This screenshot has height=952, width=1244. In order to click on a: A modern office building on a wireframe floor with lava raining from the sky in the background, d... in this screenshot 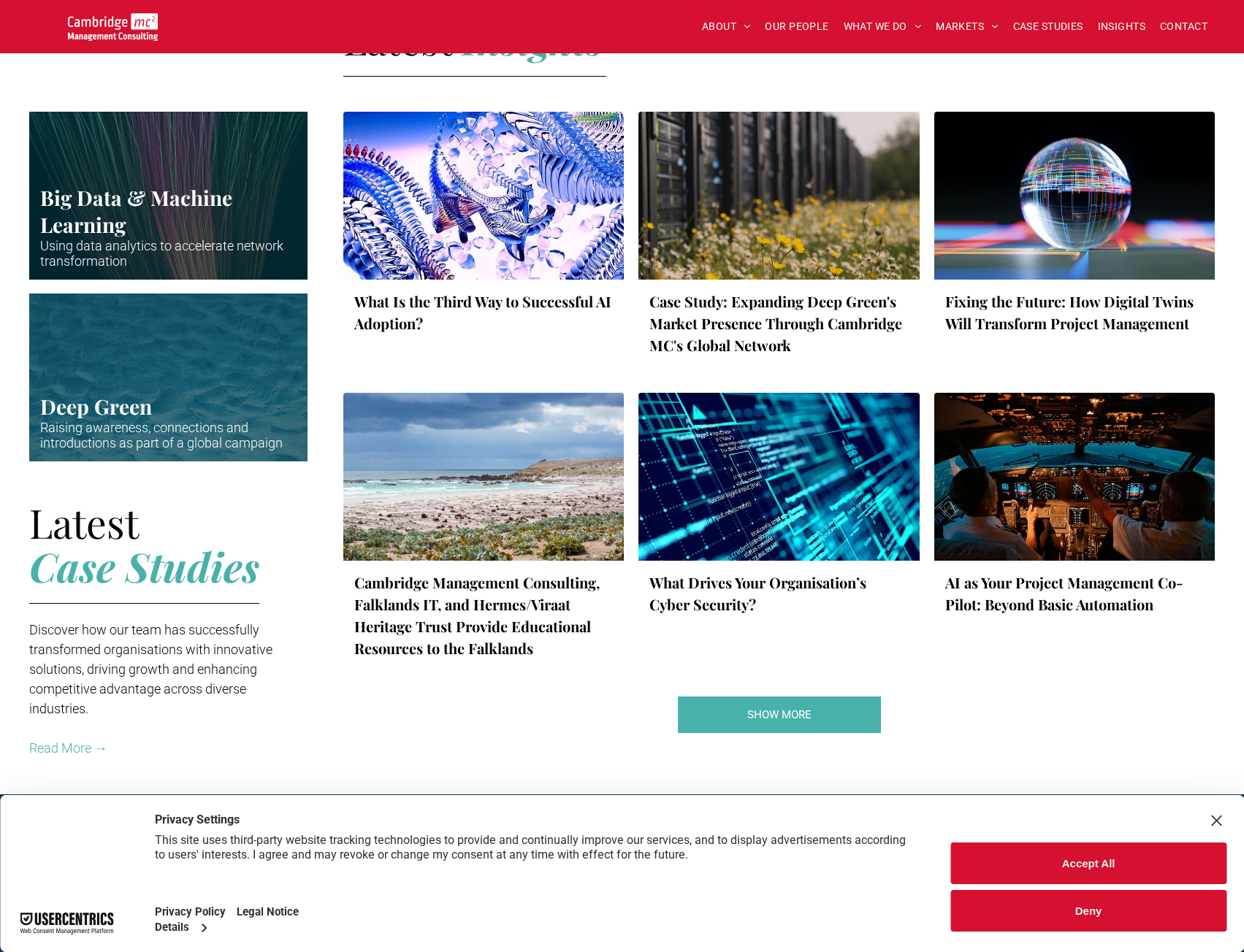, I will do `click(779, 477)`.